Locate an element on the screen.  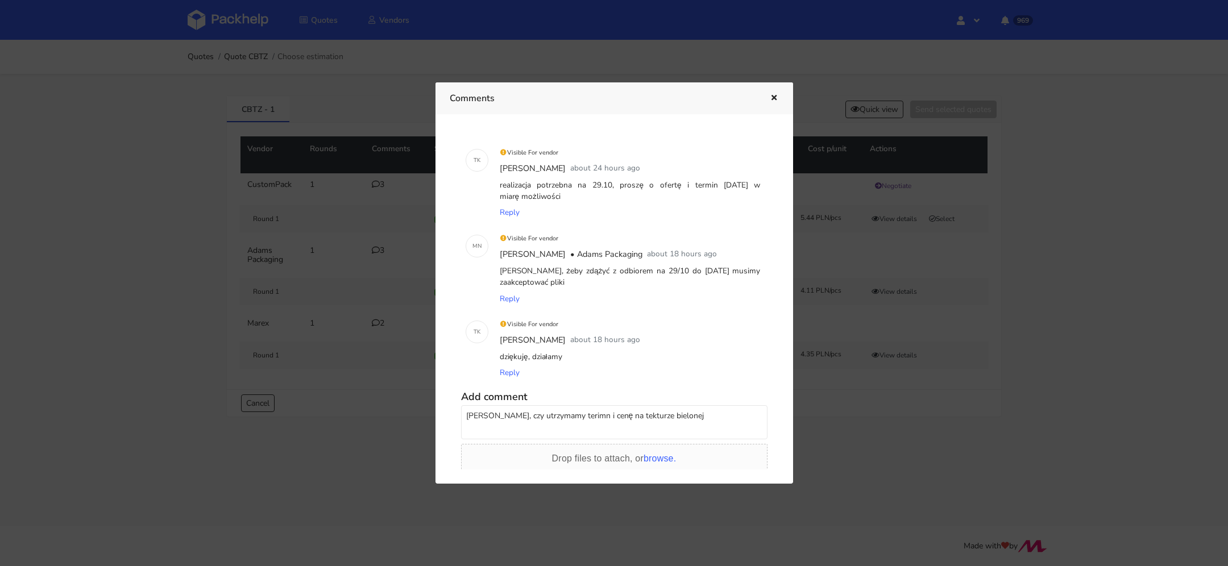
div: about 24 hours ago is located at coordinates (605, 169).